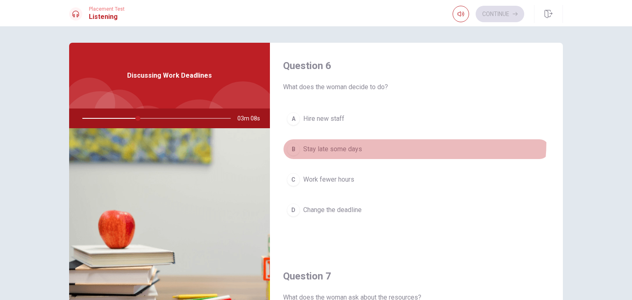  Describe the element at coordinates (293, 119) in the screenshot. I see `div: A` at that location.